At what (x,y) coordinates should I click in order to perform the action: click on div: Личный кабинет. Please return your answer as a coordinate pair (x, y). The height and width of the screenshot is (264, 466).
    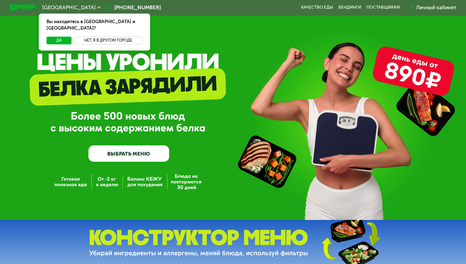
    Looking at the image, I should click on (436, 7).